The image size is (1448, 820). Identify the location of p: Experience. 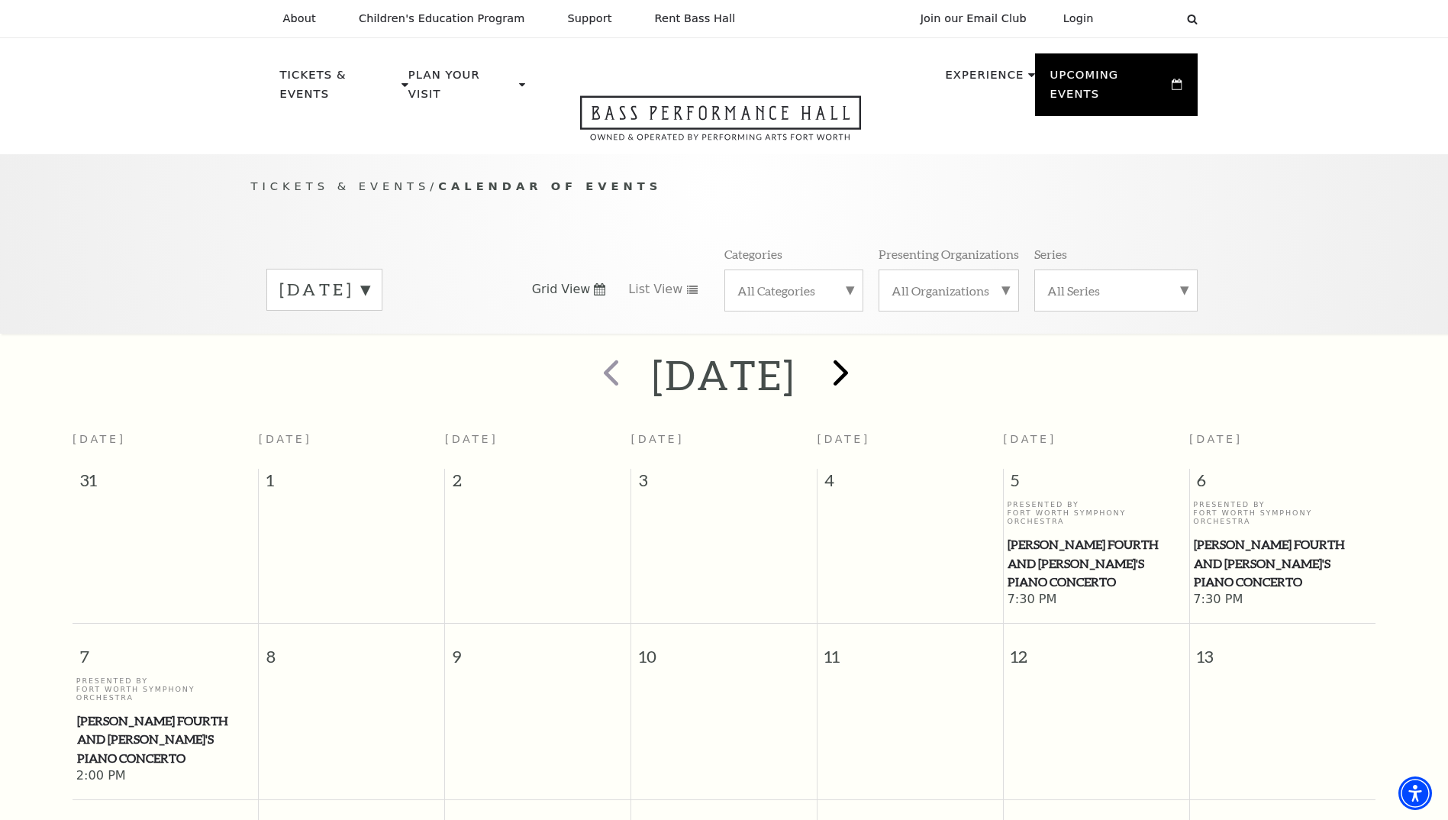
(984, 79).